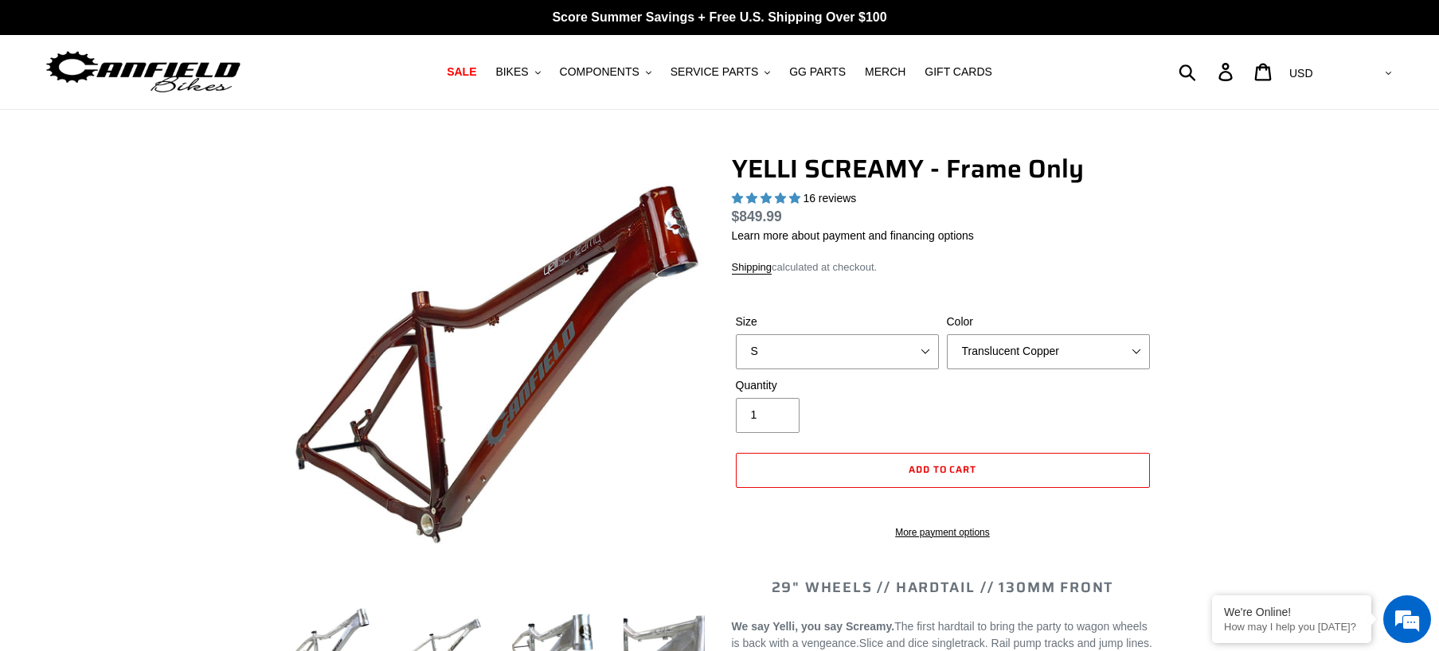 Image resolution: width=1439 pixels, height=651 pixels. What do you see at coordinates (958, 72) in the screenshot?
I see `span: GIFT CARDS` at bounding box center [958, 72].